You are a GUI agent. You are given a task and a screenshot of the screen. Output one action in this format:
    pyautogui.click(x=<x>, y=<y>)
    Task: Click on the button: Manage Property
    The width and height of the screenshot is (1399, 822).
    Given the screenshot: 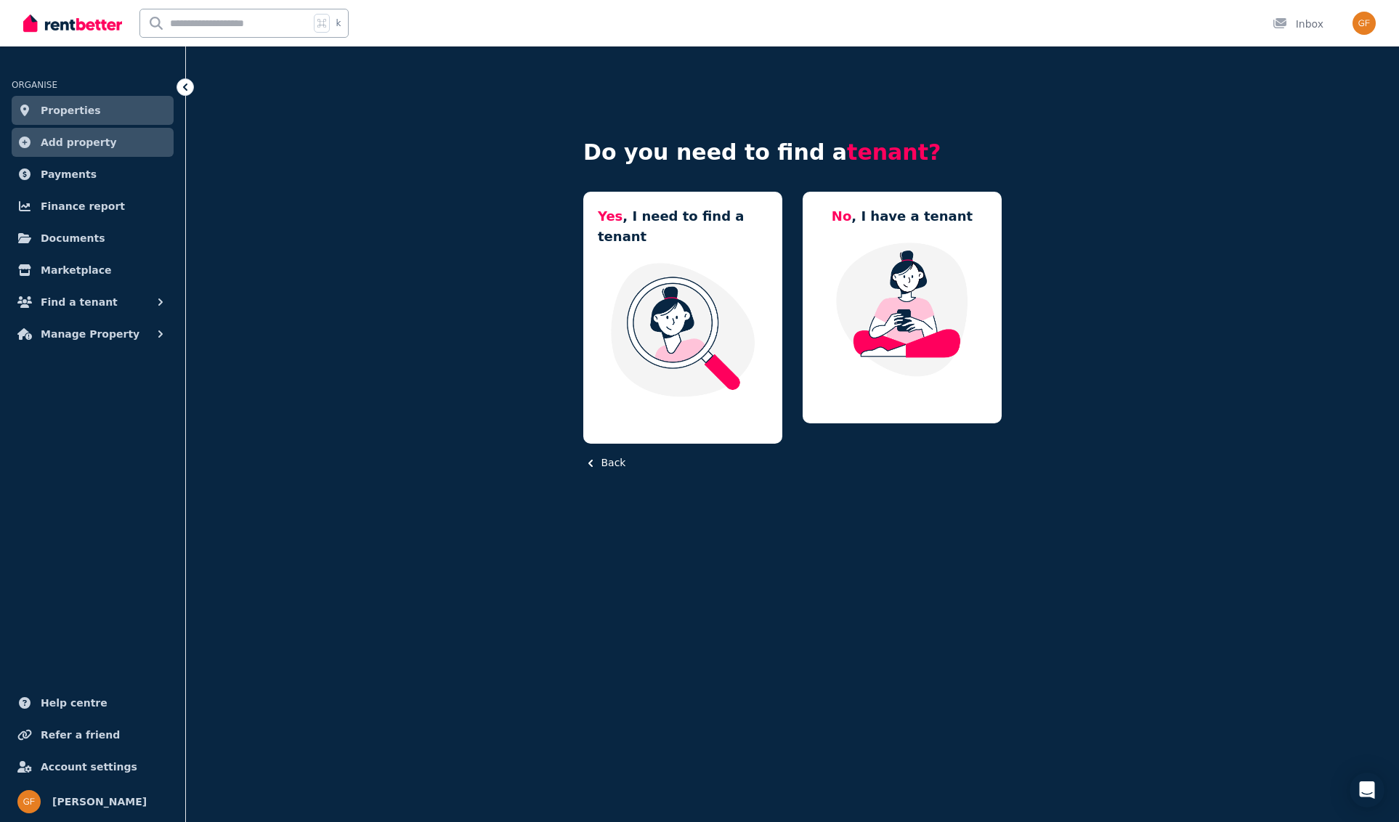 What is the action you would take?
    pyautogui.click(x=92, y=334)
    